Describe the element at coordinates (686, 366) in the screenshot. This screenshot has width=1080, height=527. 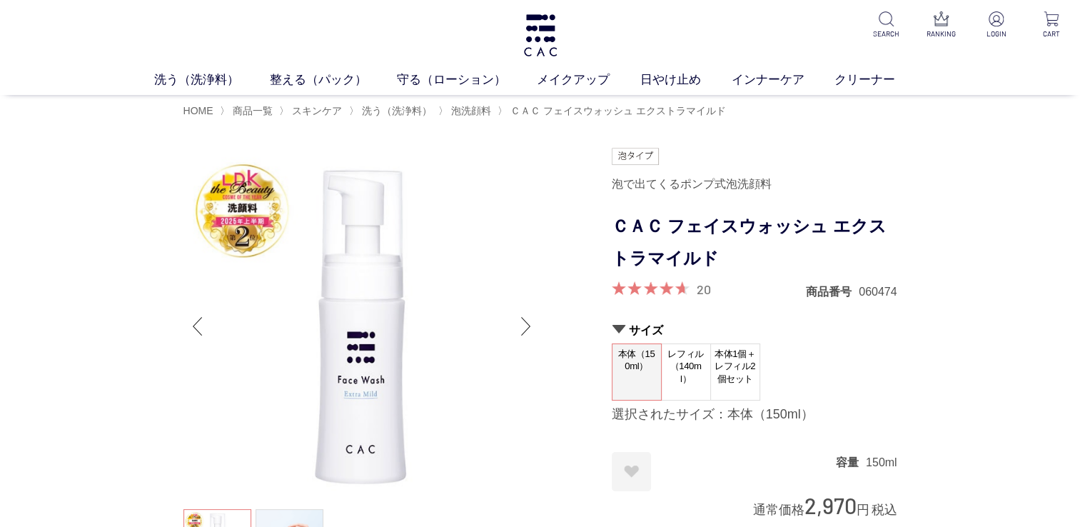
I see `span: レフィル（140ml）` at that location.